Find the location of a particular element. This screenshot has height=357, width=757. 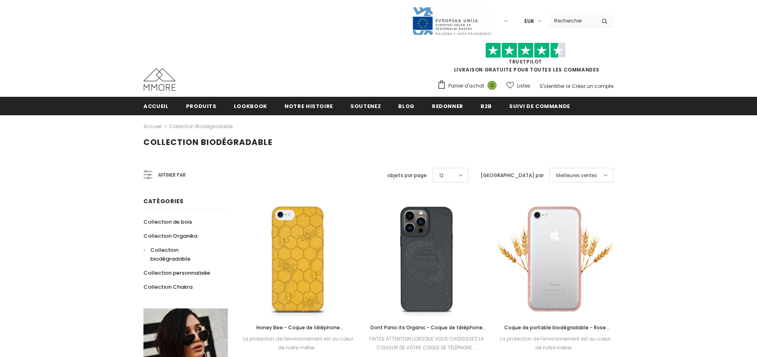

a: Dont Panic its Organic - Coque de téléphone biodégradable is located at coordinates (427, 328).